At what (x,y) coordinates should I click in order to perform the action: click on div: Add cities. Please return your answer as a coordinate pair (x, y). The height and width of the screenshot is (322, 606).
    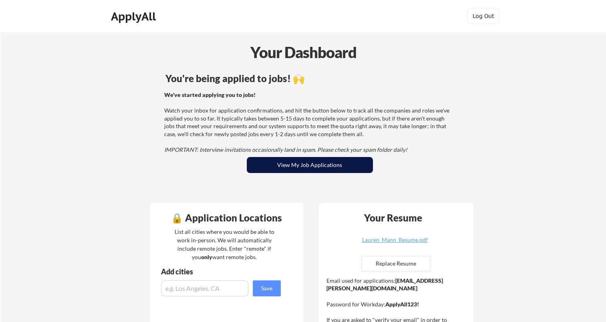
    Looking at the image, I should click on (222, 271).